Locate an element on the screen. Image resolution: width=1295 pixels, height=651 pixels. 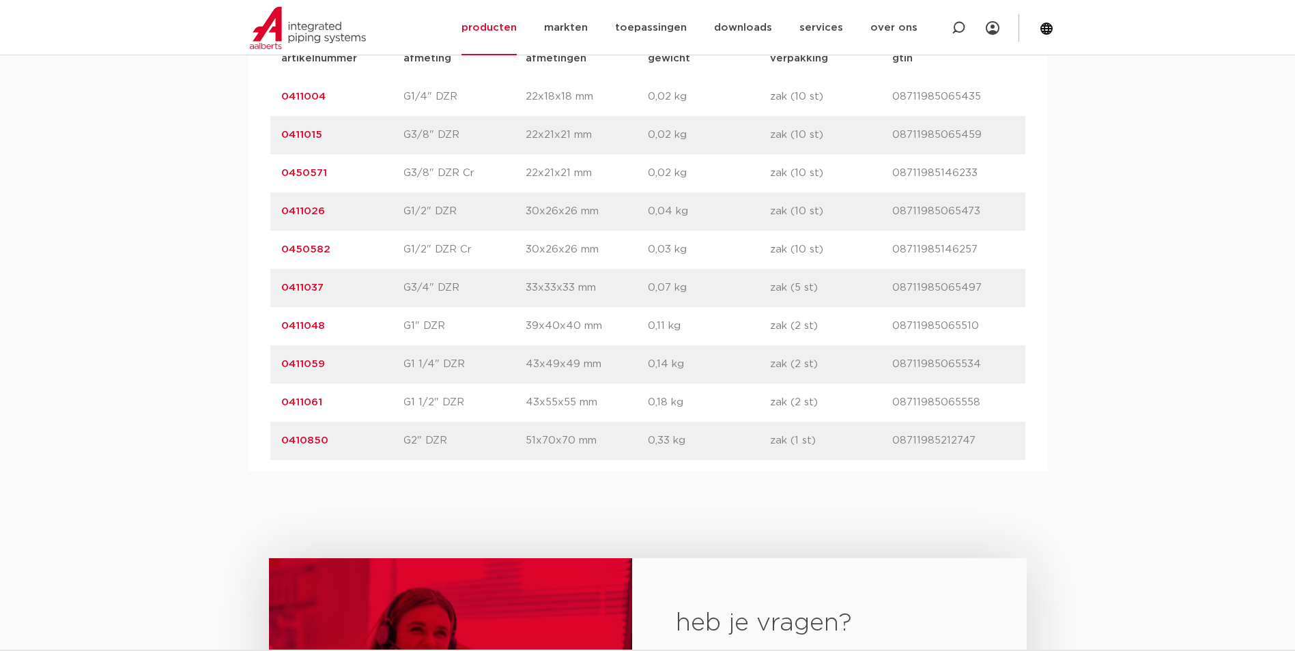
p: 0,33 kg is located at coordinates (709, 441).